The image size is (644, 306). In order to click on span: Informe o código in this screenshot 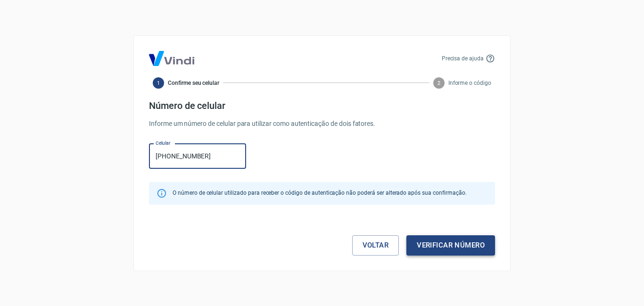, I will do `click(469, 83)`.